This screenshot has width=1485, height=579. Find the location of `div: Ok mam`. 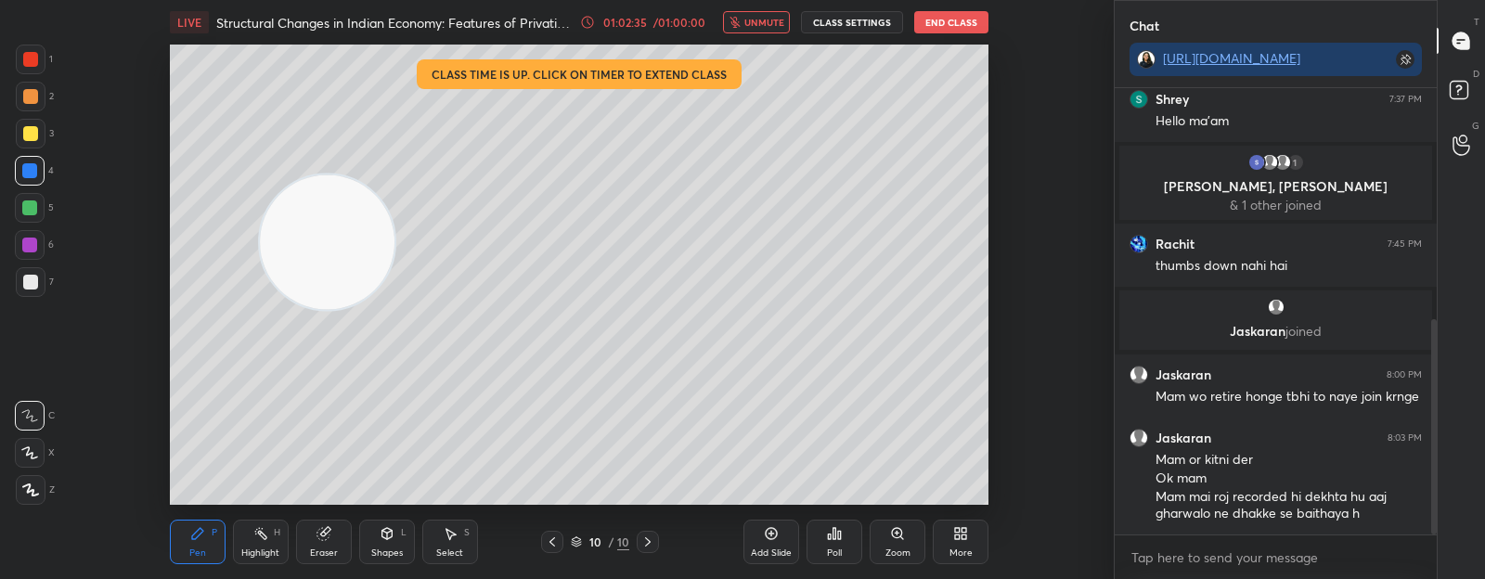

div: Ok mam is located at coordinates (1288, 479).